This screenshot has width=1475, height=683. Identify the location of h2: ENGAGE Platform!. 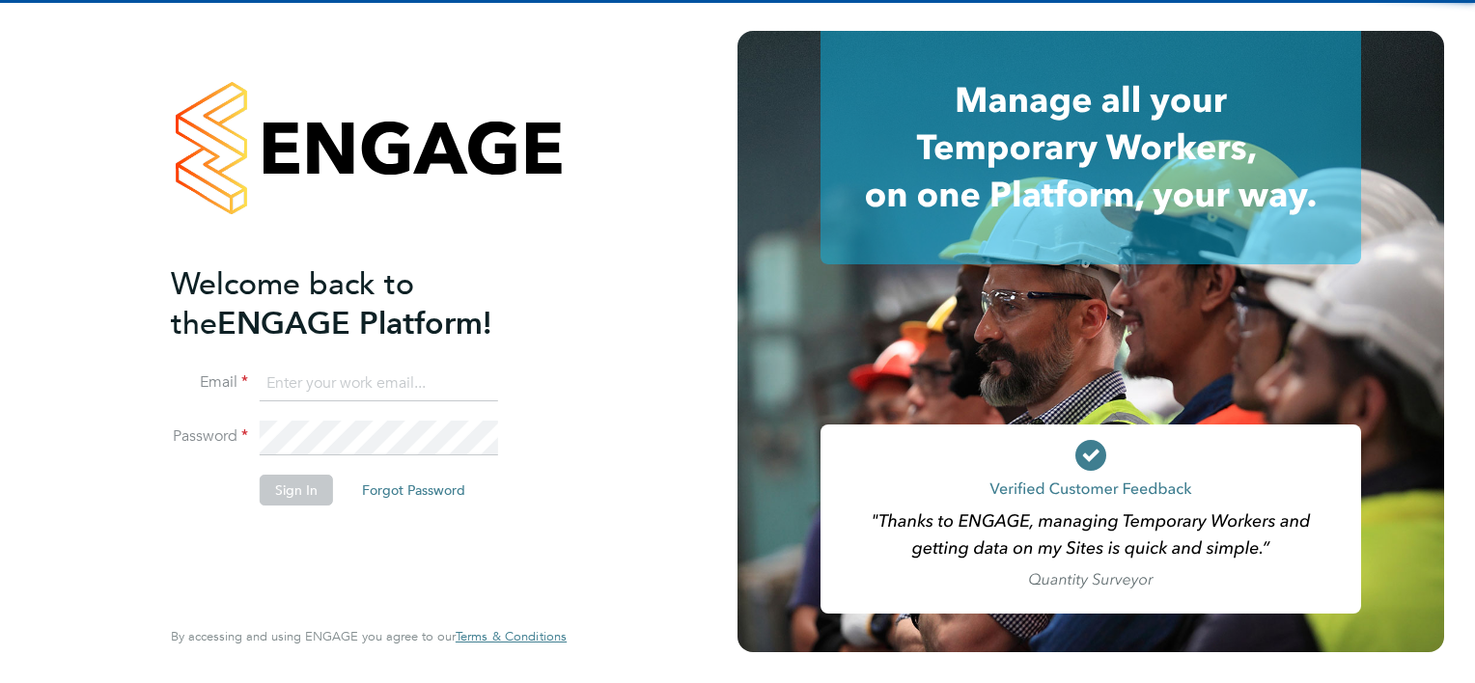
(359, 304).